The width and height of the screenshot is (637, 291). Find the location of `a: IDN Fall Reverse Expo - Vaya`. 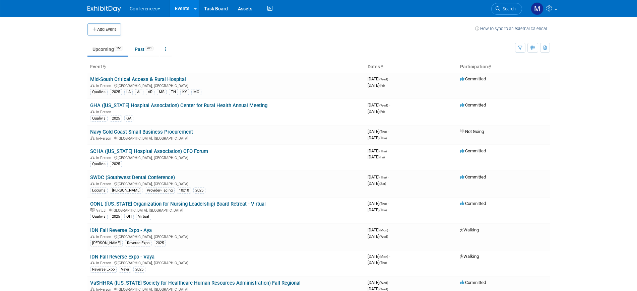

a: IDN Fall Reverse Expo - Vaya is located at coordinates (122, 257).